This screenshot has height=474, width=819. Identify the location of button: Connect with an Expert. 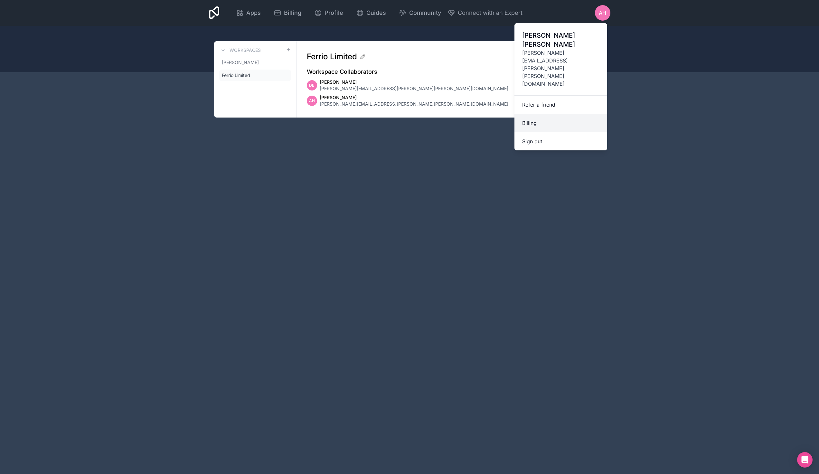
(485, 13).